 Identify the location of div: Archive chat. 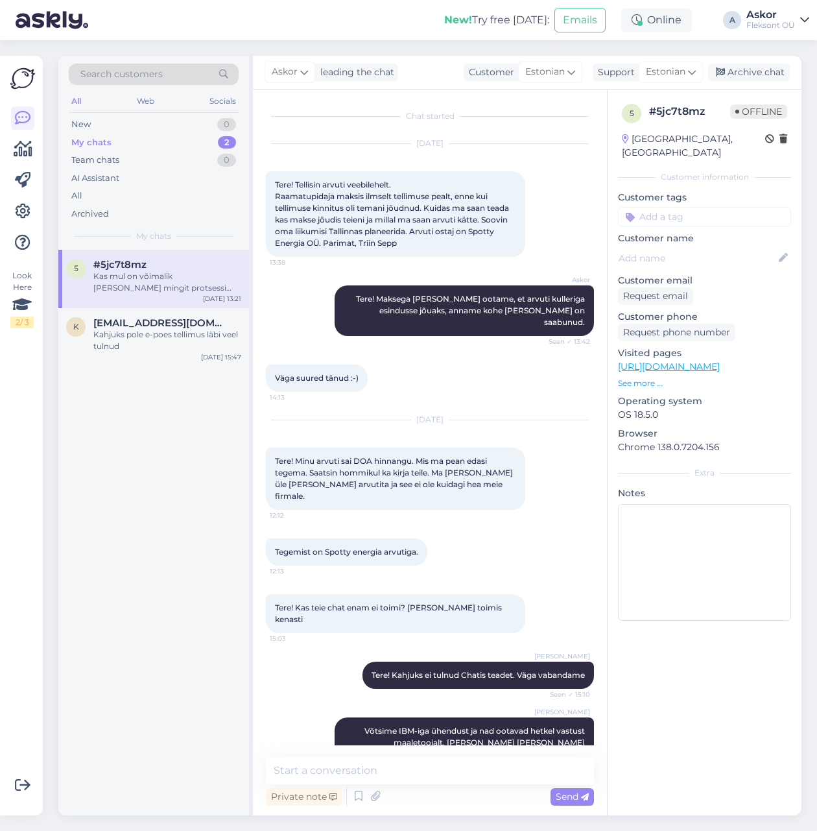
(749, 72).